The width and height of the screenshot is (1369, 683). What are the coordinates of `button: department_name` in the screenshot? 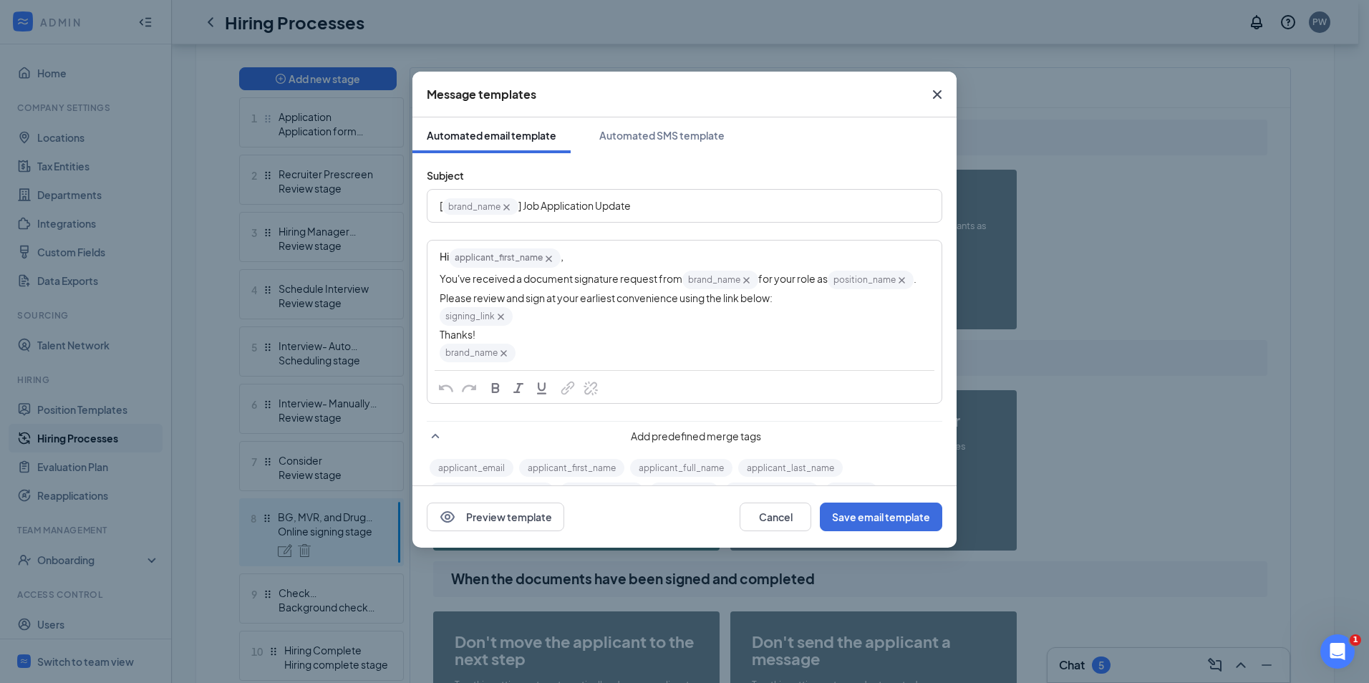 It's located at (772, 491).